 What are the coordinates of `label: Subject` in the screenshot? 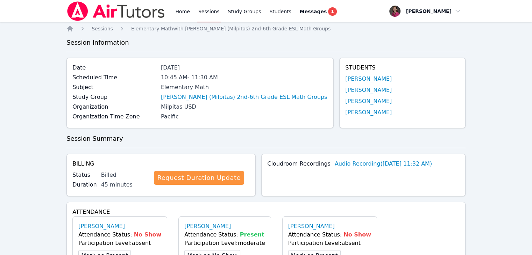 It's located at (114, 87).